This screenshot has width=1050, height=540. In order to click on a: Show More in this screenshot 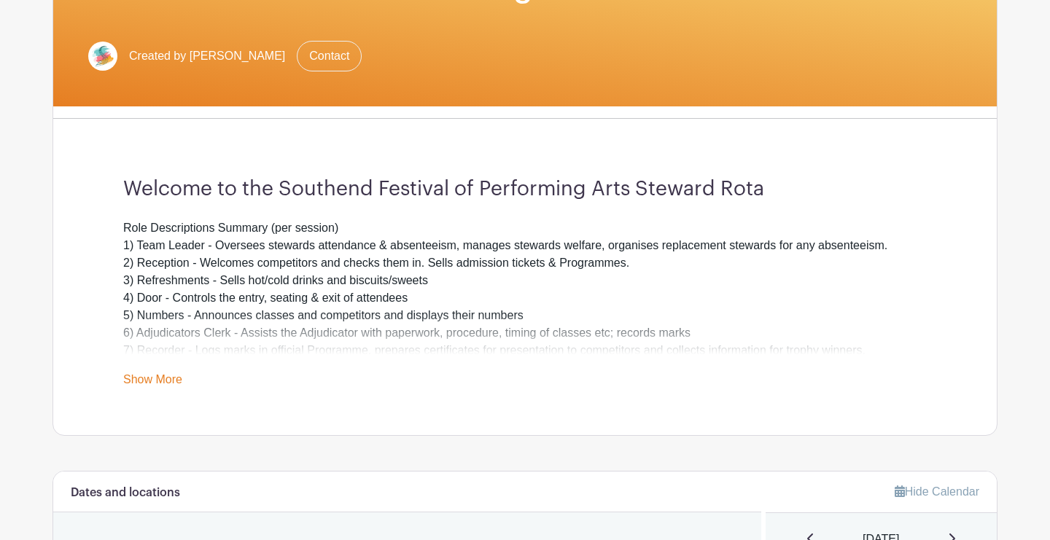, I will do `click(152, 382)`.